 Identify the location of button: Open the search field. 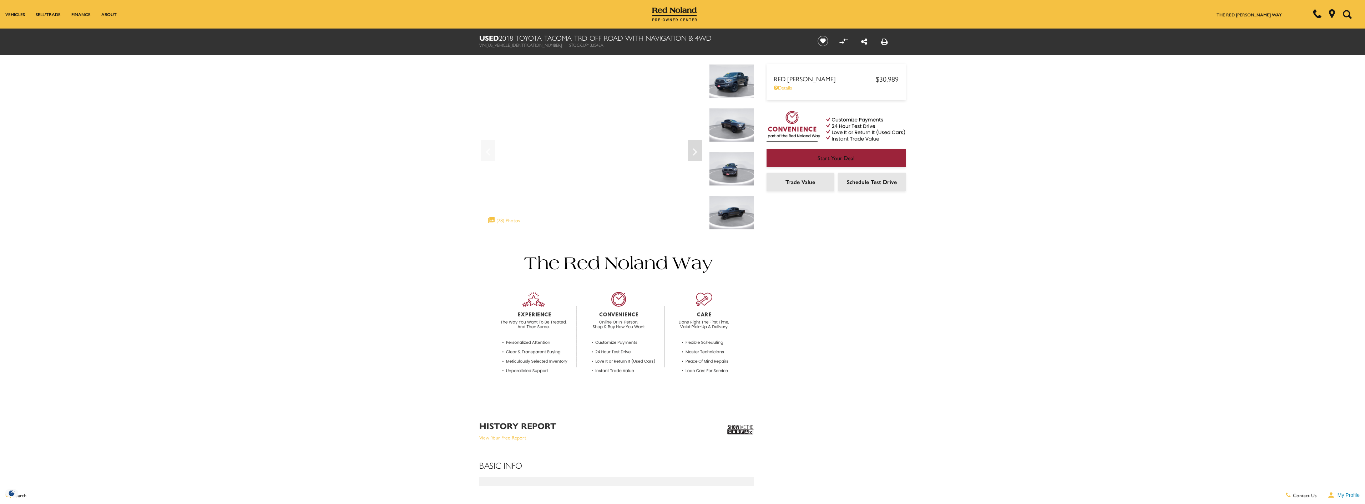
(1348, 14).